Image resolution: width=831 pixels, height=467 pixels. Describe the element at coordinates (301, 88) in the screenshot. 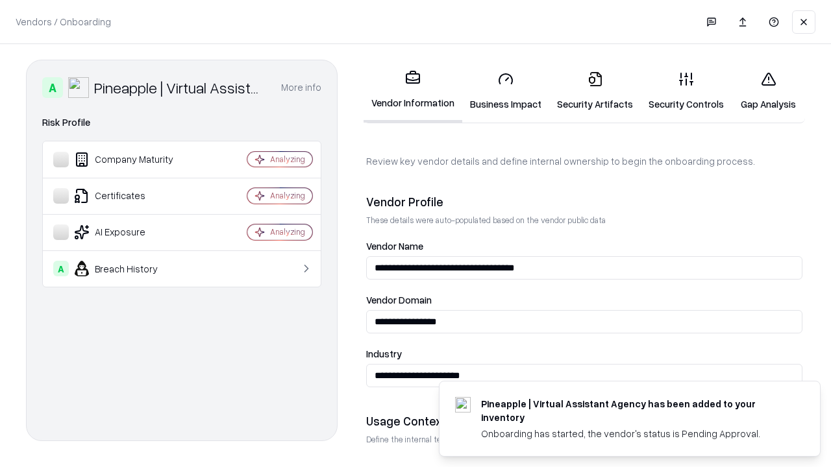

I see `button: More info` at that location.